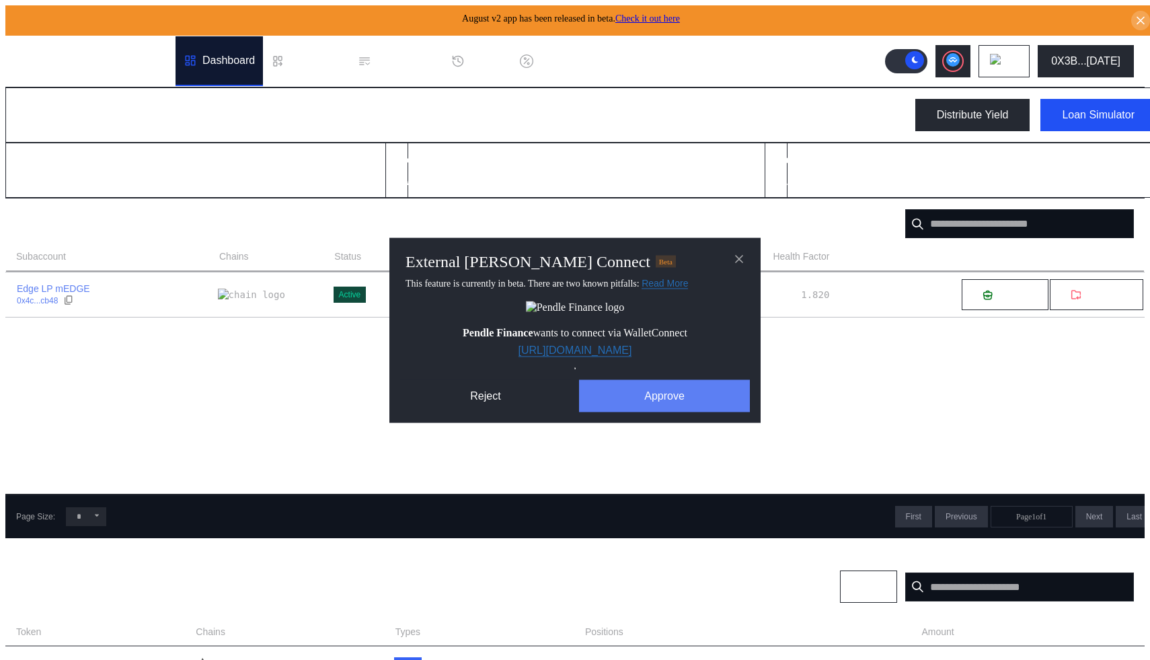  I want to click on button: Approve, so click(664, 395).